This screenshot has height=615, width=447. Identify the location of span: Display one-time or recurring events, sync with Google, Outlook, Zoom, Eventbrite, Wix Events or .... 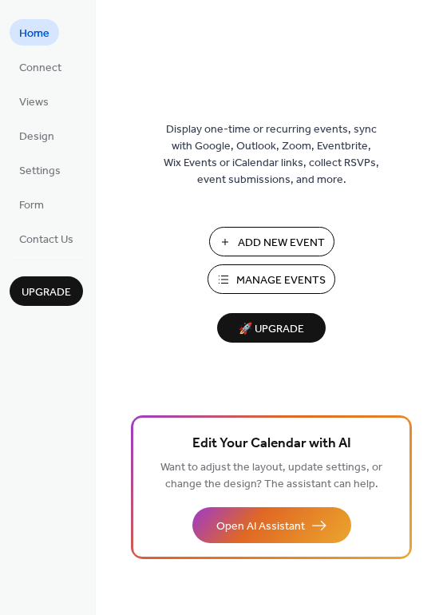
(272, 155).